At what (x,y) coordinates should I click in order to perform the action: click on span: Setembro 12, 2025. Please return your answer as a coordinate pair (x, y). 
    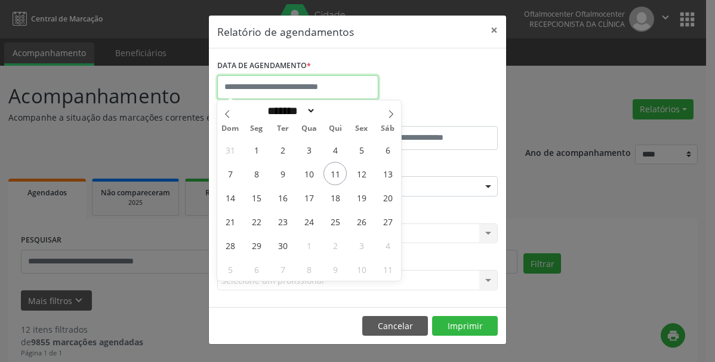
    Looking at the image, I should click on (361, 173).